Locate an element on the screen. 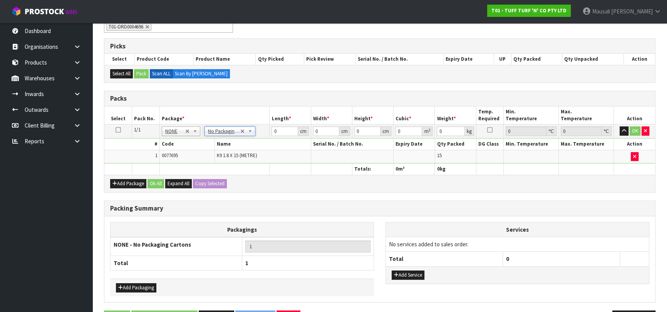 The width and height of the screenshot is (667, 312). th: Pack No. is located at coordinates (146, 115).